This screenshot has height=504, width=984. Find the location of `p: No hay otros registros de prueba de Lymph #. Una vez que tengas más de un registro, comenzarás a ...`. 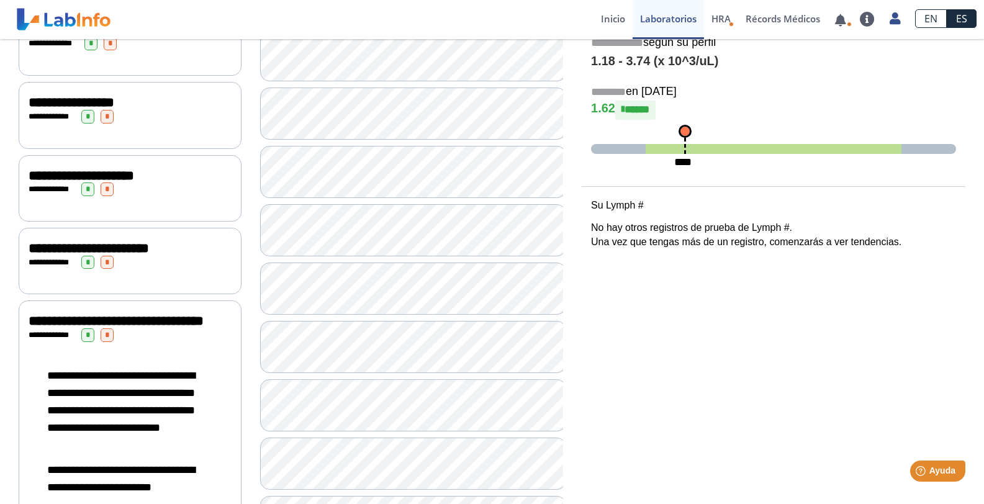

p: No hay otros registros de prueba de Lymph #. Una vez que tengas más de un registro, comenzarás a ... is located at coordinates (773, 235).